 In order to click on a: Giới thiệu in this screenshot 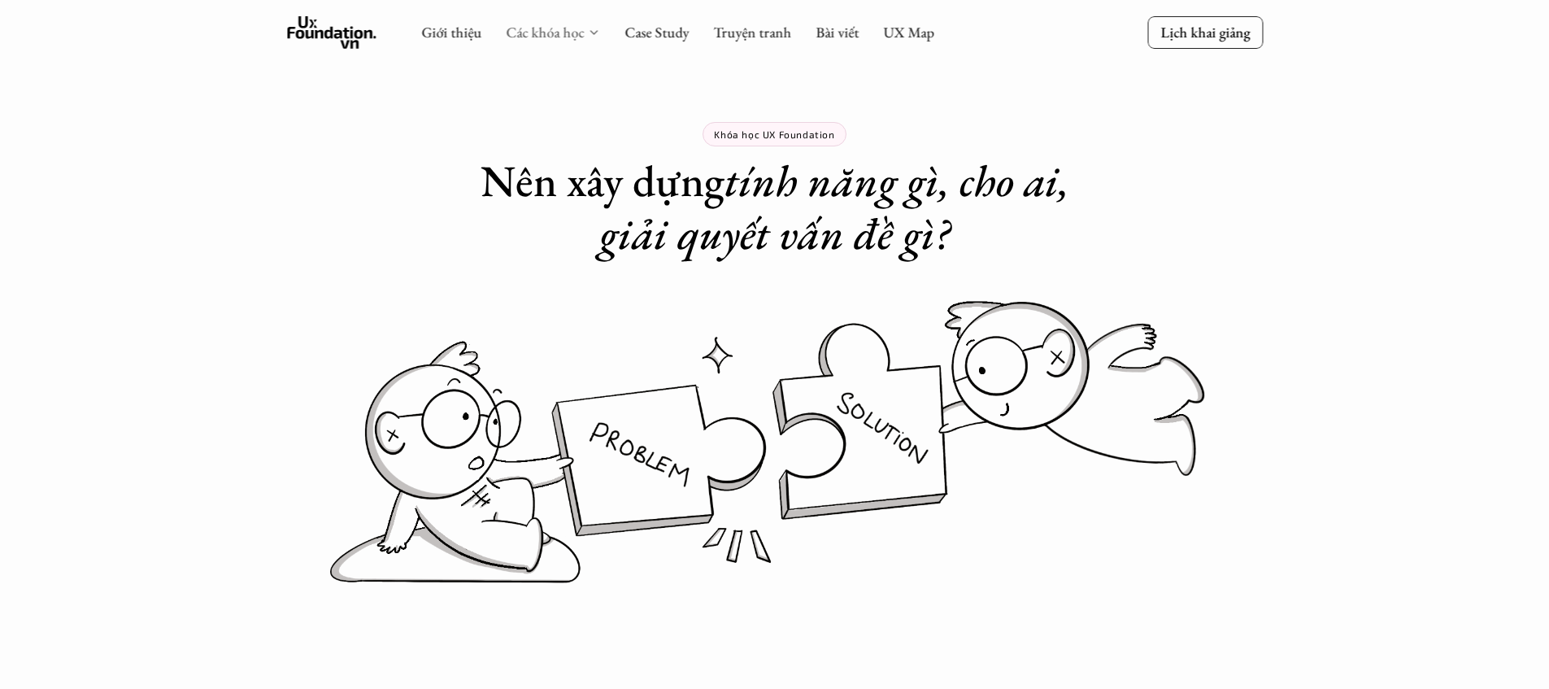, I will do `click(451, 32)`.